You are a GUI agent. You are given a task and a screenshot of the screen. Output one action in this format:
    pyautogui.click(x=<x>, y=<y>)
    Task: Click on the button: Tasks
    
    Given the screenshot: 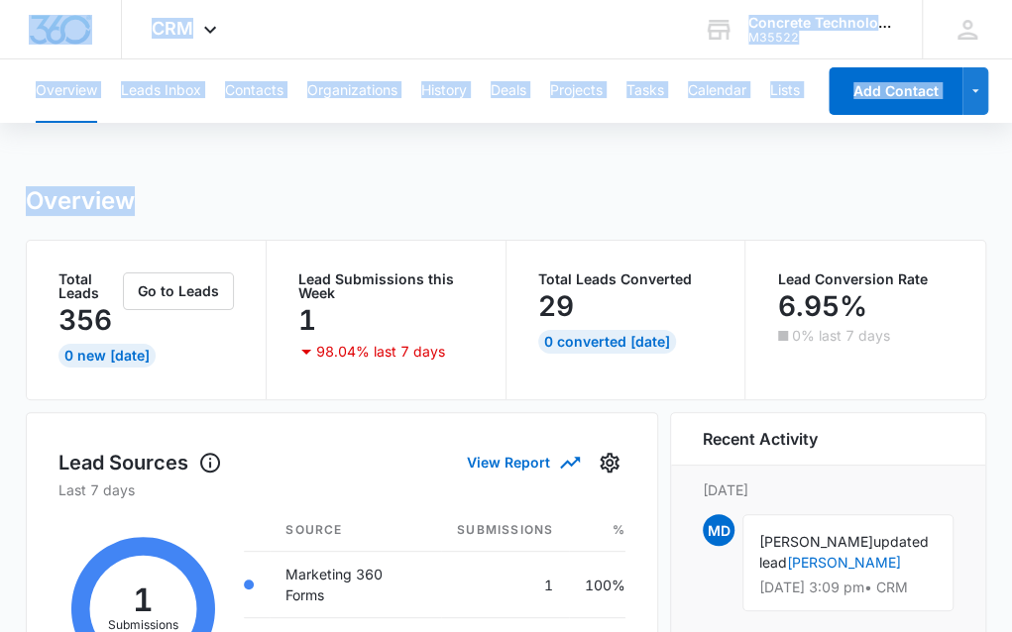 What is the action you would take?
    pyautogui.click(x=645, y=91)
    